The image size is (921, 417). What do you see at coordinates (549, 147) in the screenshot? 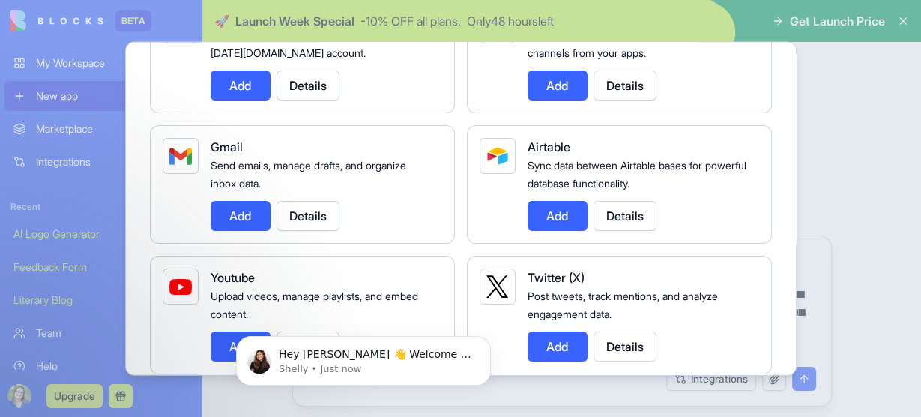
I see `span: Airtable` at bounding box center [549, 147].